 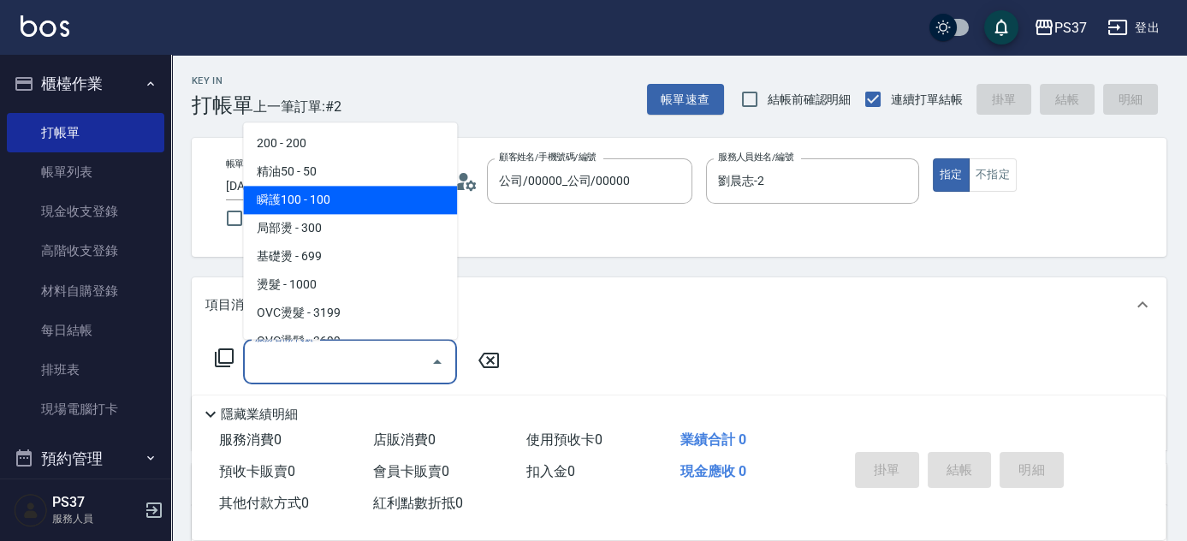 I want to click on a: 現金收支登錄, so click(x=86, y=211).